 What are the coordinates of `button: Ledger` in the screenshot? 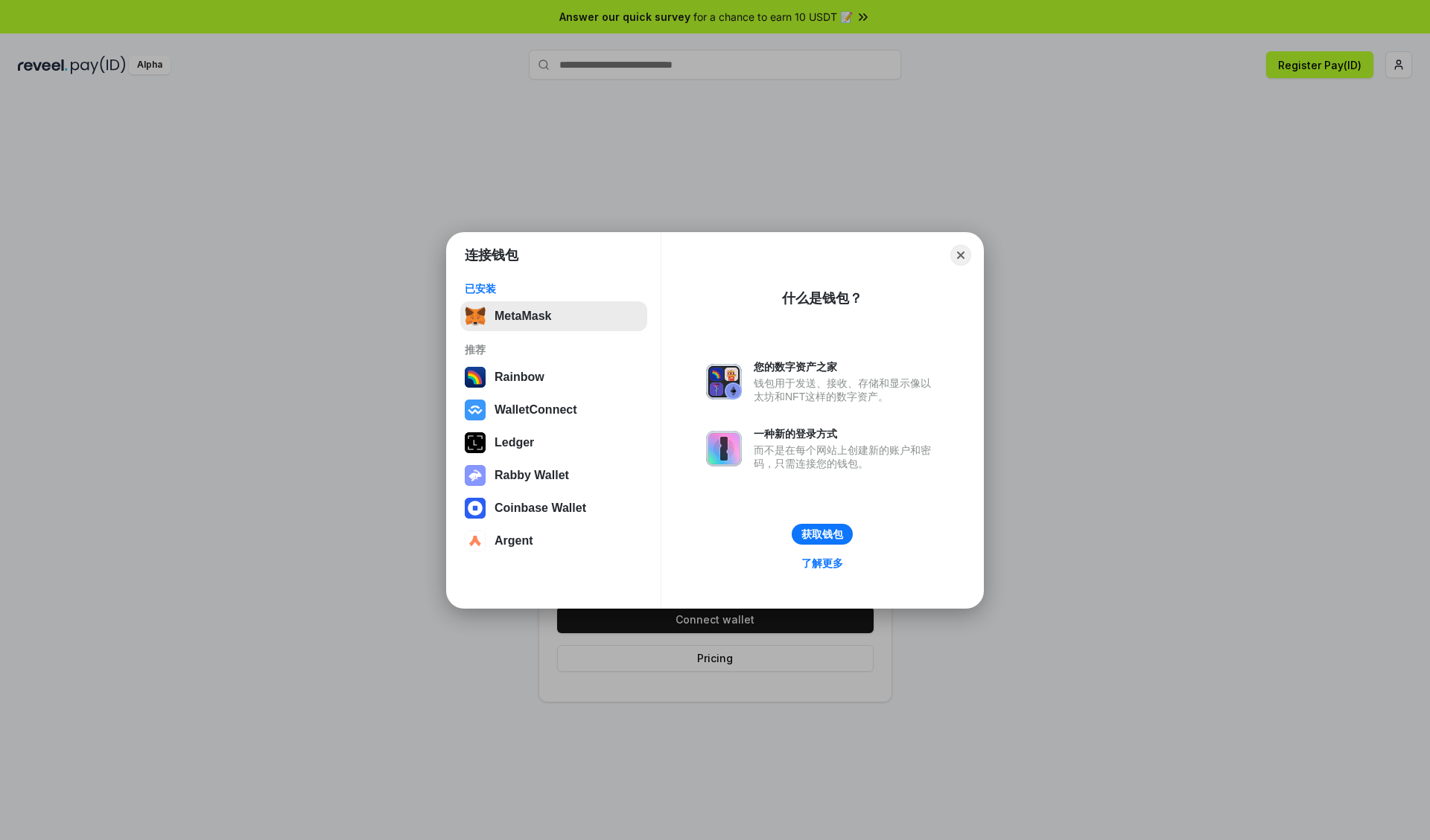 It's located at (553, 443).